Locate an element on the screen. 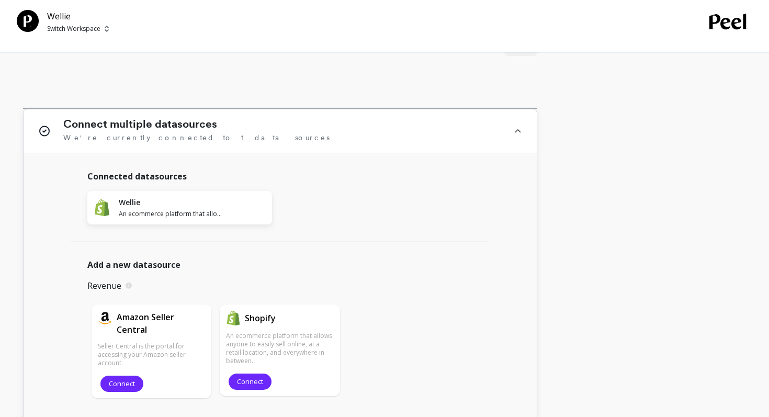 The height and width of the screenshot is (417, 769). img: Team Profile is located at coordinates (28, 21).